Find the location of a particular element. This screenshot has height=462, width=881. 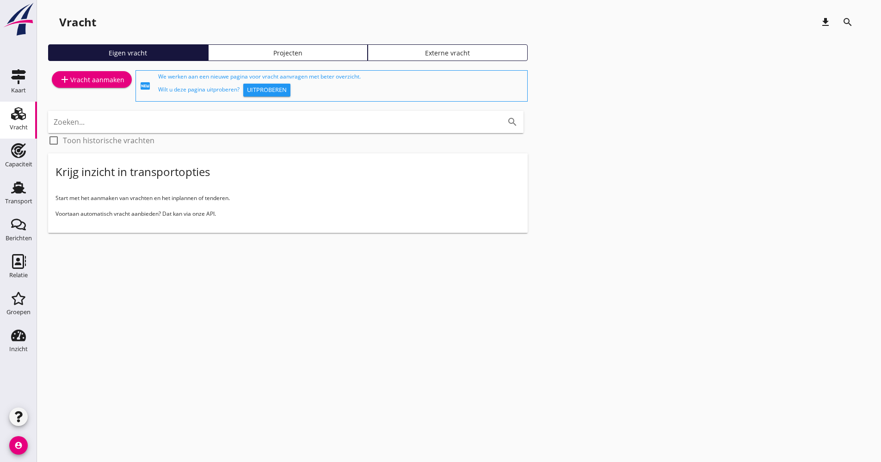

i: account_circle is located at coordinates (18, 446).